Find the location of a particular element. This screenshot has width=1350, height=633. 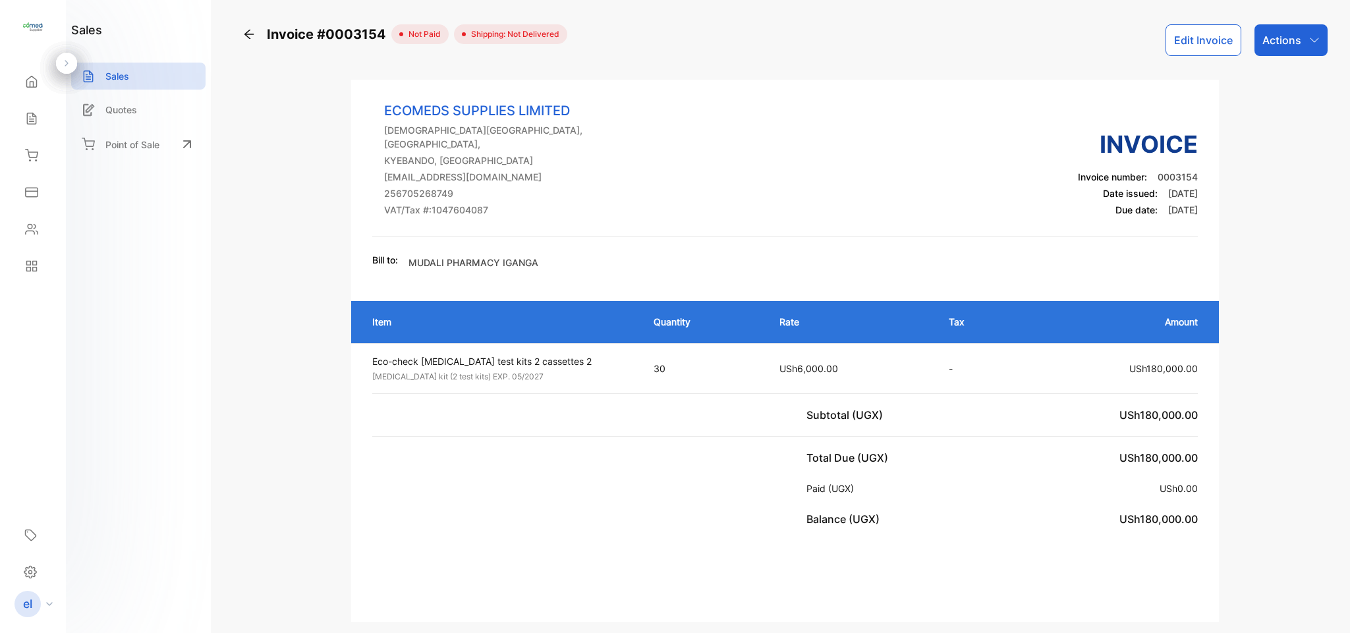

p: ECOMEDS SUPPLIES LIMITED is located at coordinates (511, 111).